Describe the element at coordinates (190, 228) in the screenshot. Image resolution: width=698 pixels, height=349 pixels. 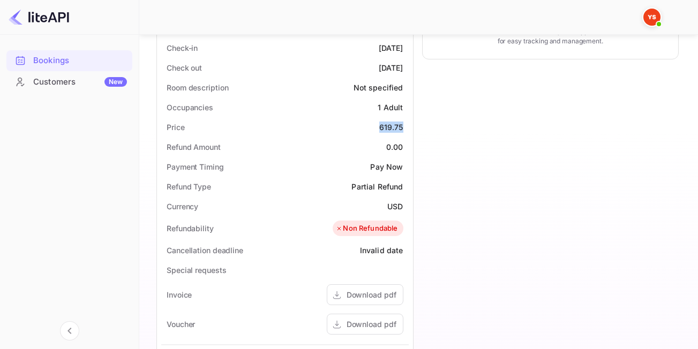
I see `div: Refundability` at that location.